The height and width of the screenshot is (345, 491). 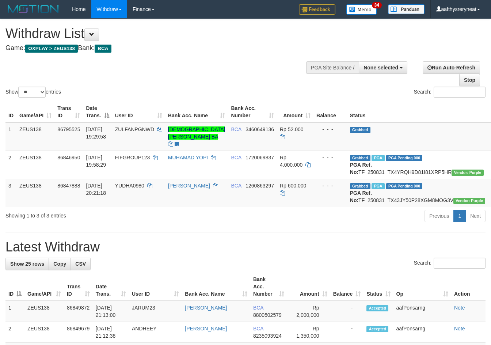 I want to click on th: ID: activate to sort column descending, so click(x=15, y=287).